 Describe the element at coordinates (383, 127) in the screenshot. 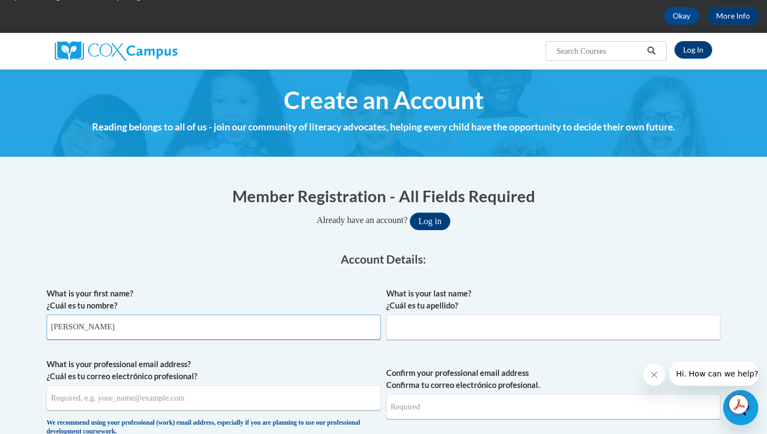

I see `h4: Reading belongs to all of us - join our community of literacy advocates, helping every child have...` at that location.